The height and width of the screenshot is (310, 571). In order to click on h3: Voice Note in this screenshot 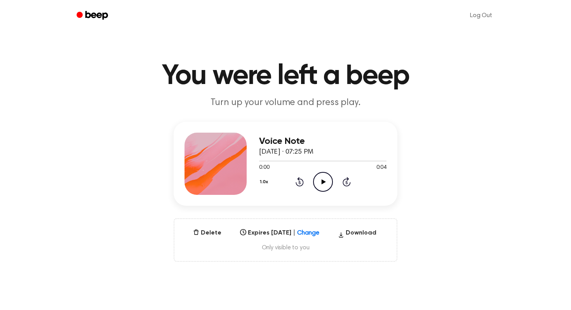, I will do `click(323, 141)`.